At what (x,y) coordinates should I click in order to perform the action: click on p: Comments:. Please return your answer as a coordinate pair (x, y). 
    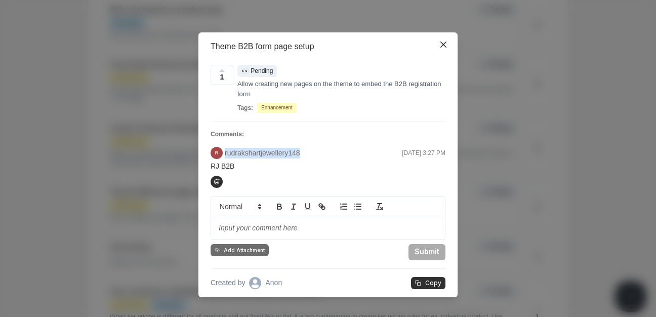
    Looking at the image, I should click on (328, 134).